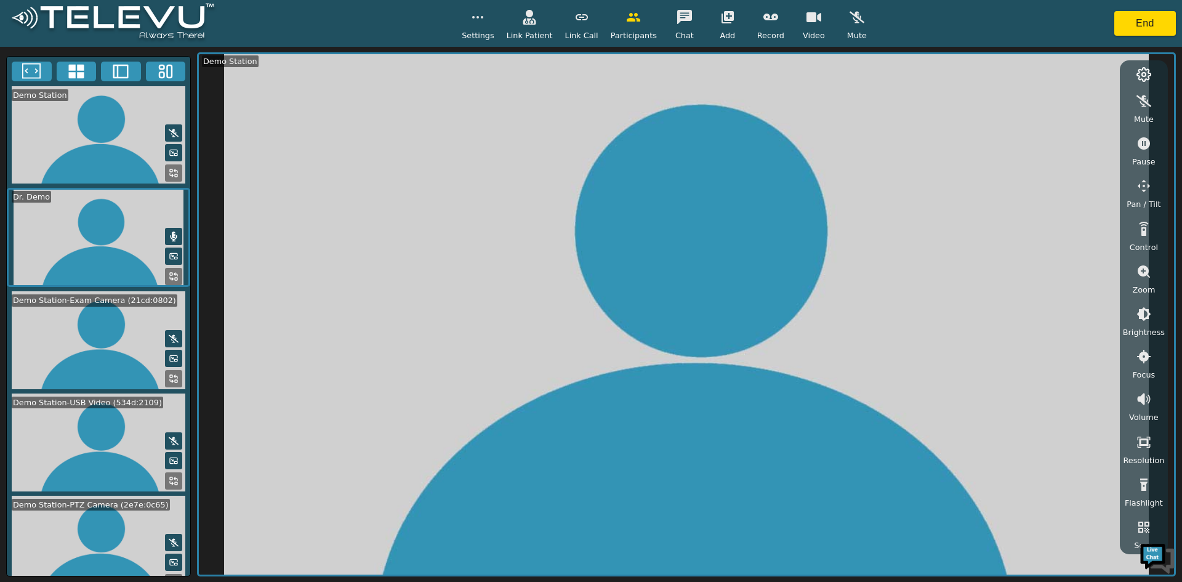 Image resolution: width=1182 pixels, height=582 pixels. What do you see at coordinates (1144, 502) in the screenshot?
I see `span: Flashlight` at bounding box center [1144, 502].